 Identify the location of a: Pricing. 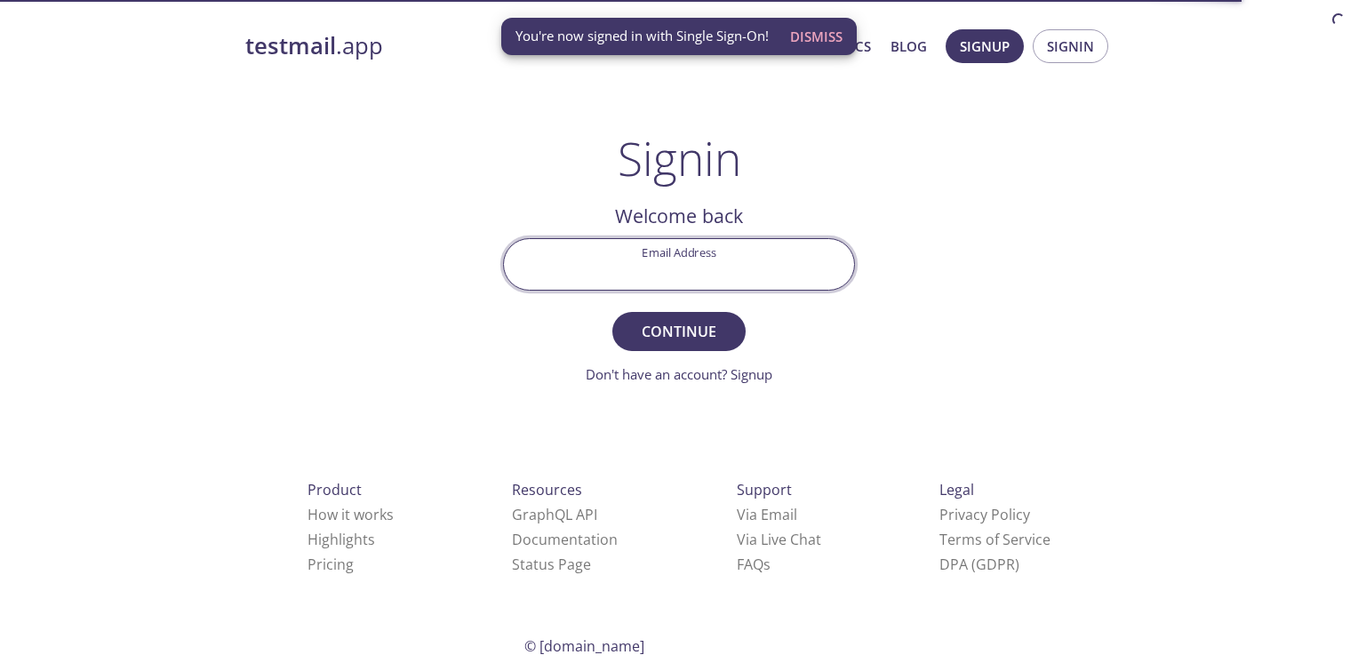
(331, 564).